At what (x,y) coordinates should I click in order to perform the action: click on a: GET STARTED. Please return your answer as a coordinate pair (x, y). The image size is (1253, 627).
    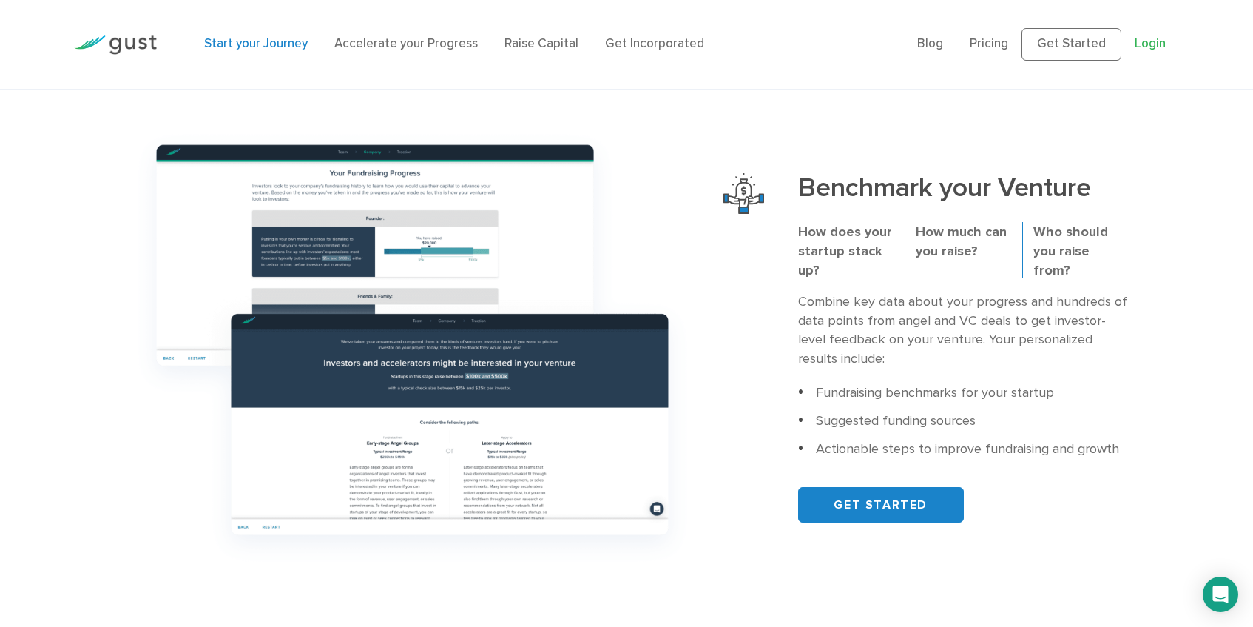
    Looking at the image, I should click on (881, 505).